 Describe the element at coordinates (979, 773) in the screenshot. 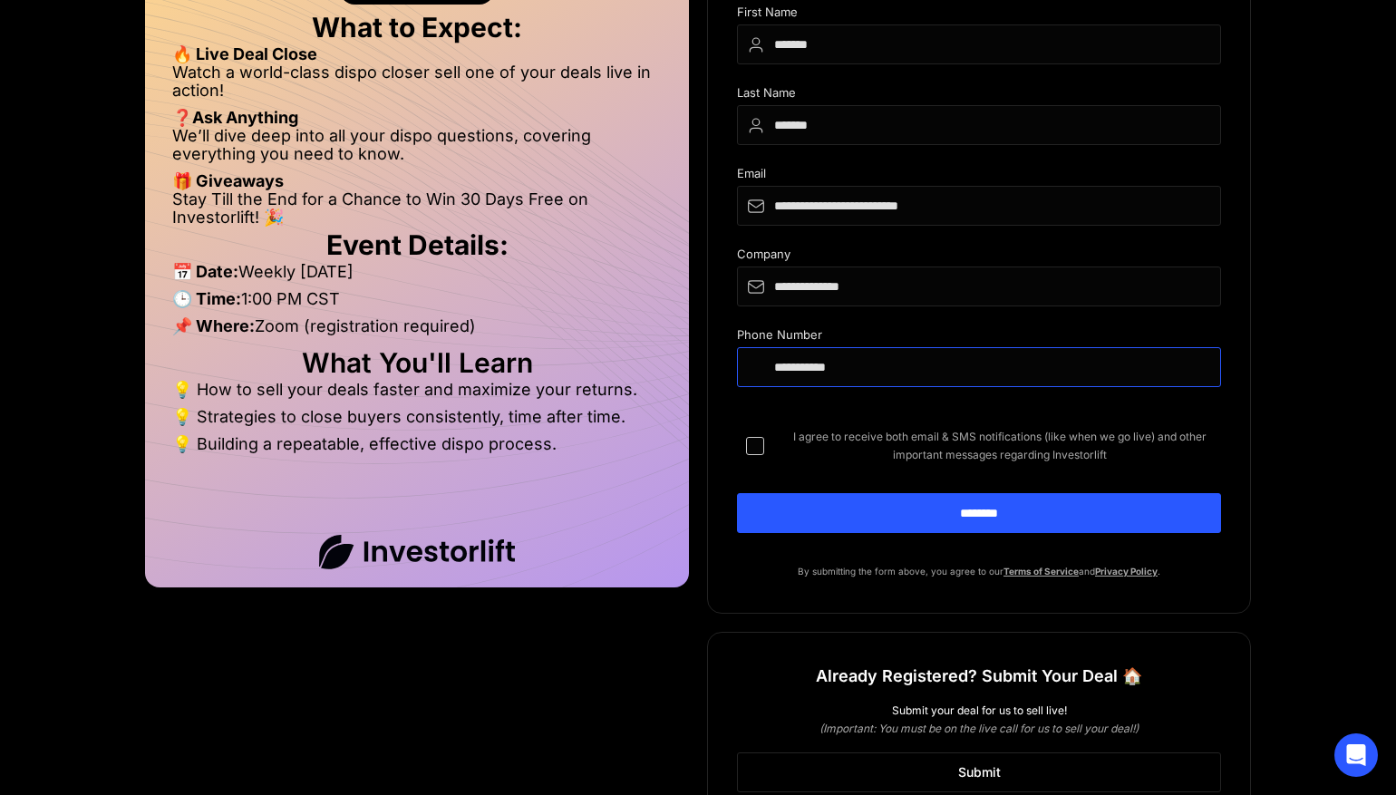

I see `a: Submit` at that location.